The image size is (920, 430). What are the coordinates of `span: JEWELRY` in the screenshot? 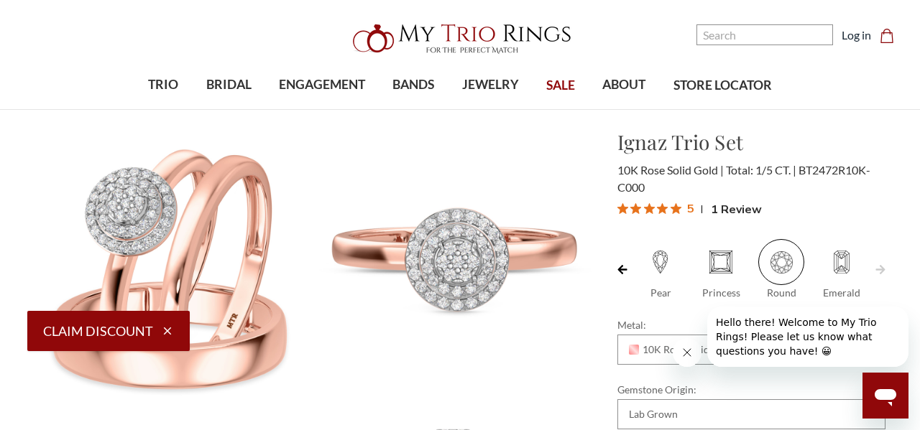 It's located at (490, 85).